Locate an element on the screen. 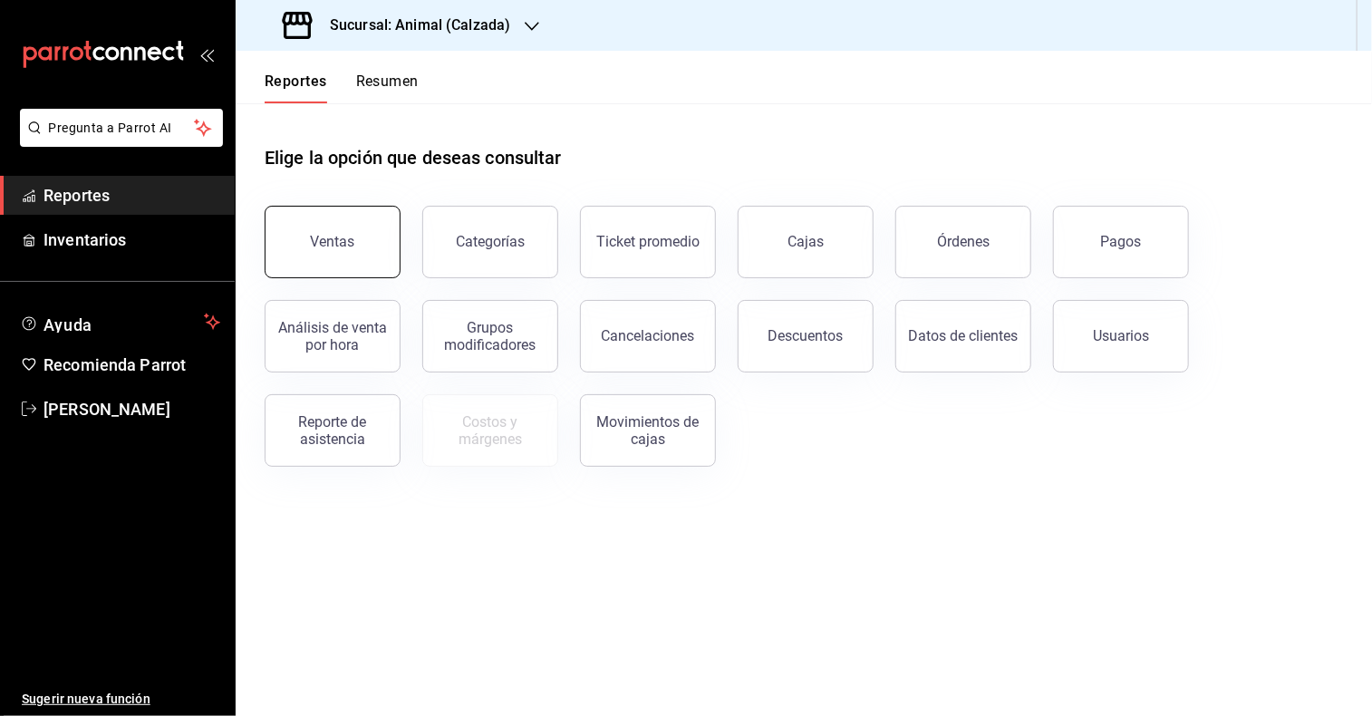 This screenshot has width=1372, height=716. div: Ventas is located at coordinates (333, 241).